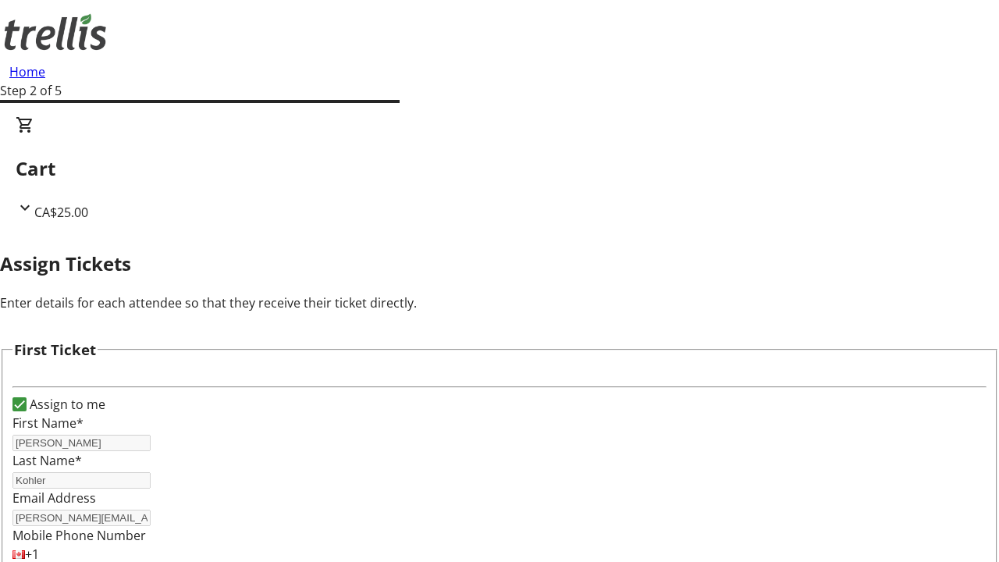 The height and width of the screenshot is (562, 999). I want to click on label: First Name*, so click(48, 423).